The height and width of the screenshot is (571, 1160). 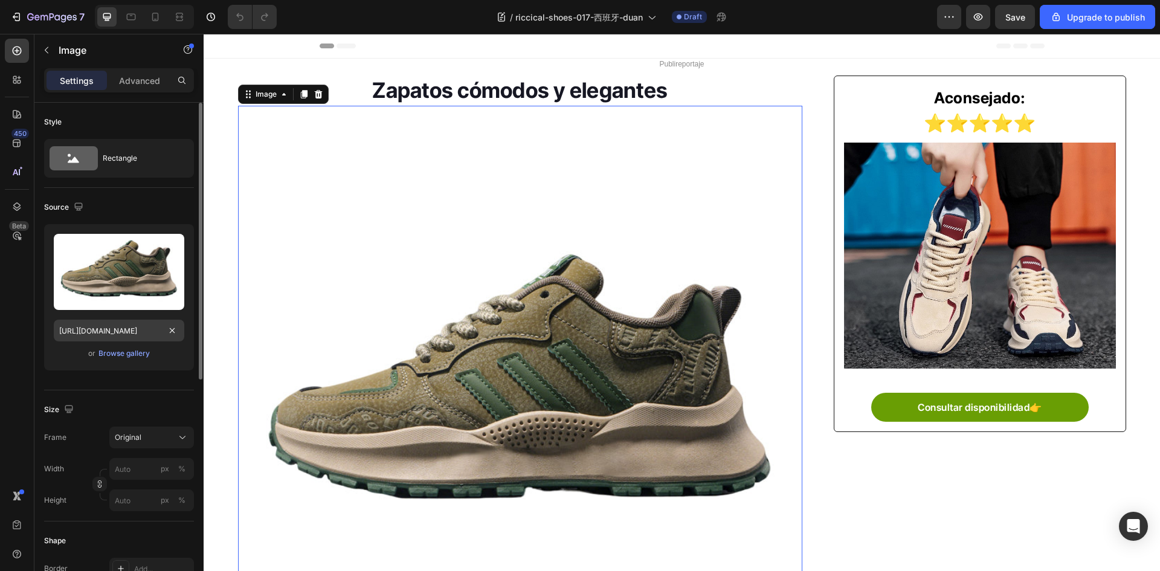 What do you see at coordinates (19, 226) in the screenshot?
I see `div: Beta` at bounding box center [19, 226].